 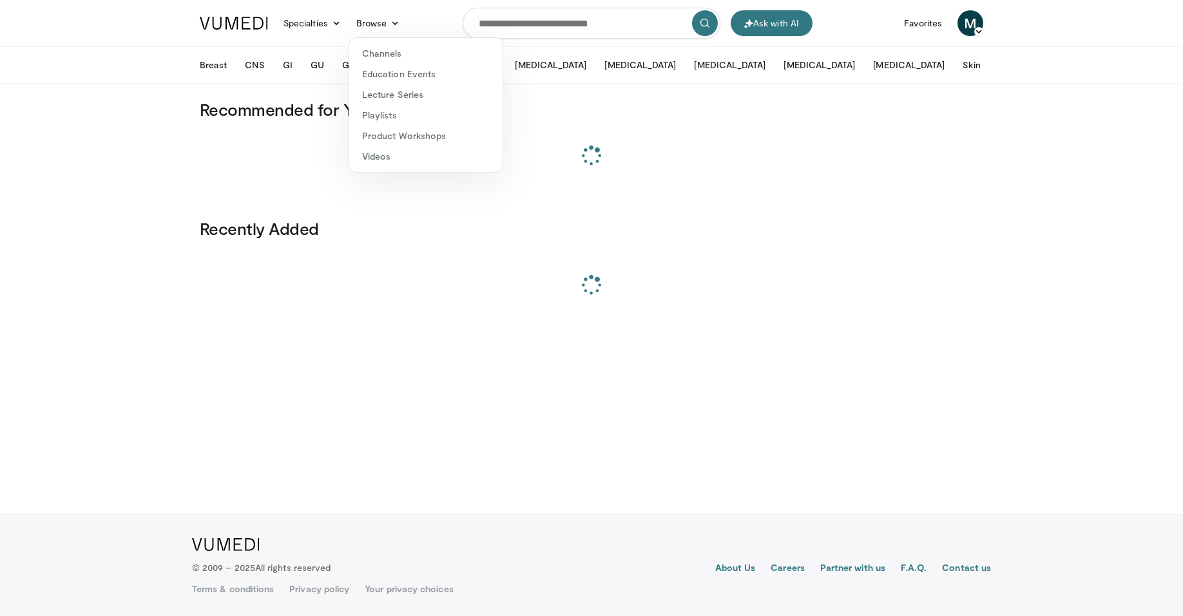 What do you see at coordinates (426, 157) in the screenshot?
I see `a: Videos` at bounding box center [426, 157].